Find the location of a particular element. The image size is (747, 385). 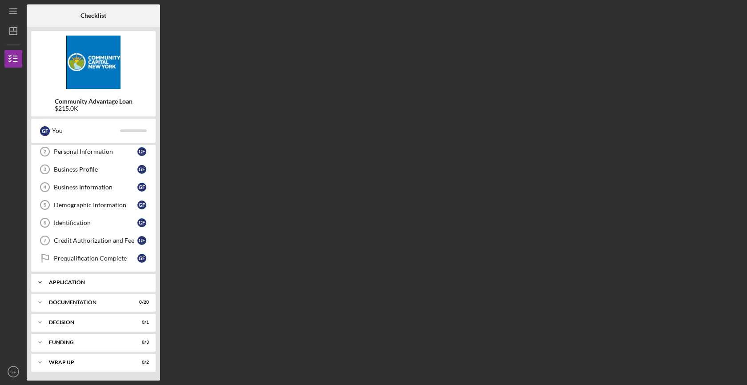

div: Documentation is located at coordinates (88, 302).